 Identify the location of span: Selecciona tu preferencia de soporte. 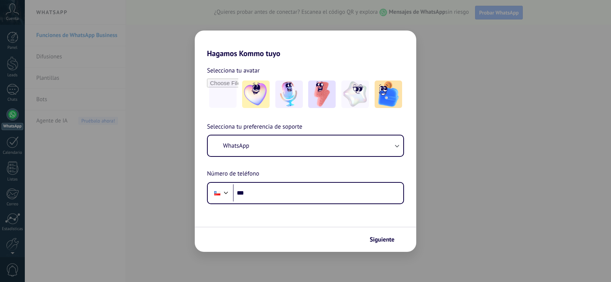
(255, 127).